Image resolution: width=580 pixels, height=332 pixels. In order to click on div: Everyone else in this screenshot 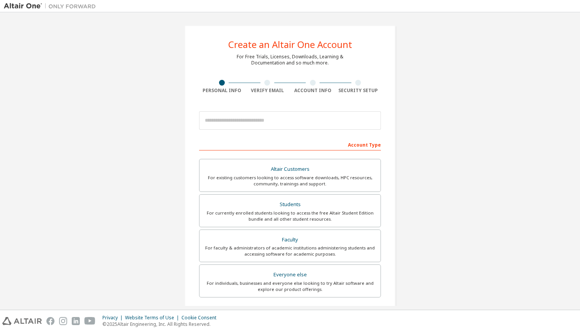, I will do `click(290, 275)`.